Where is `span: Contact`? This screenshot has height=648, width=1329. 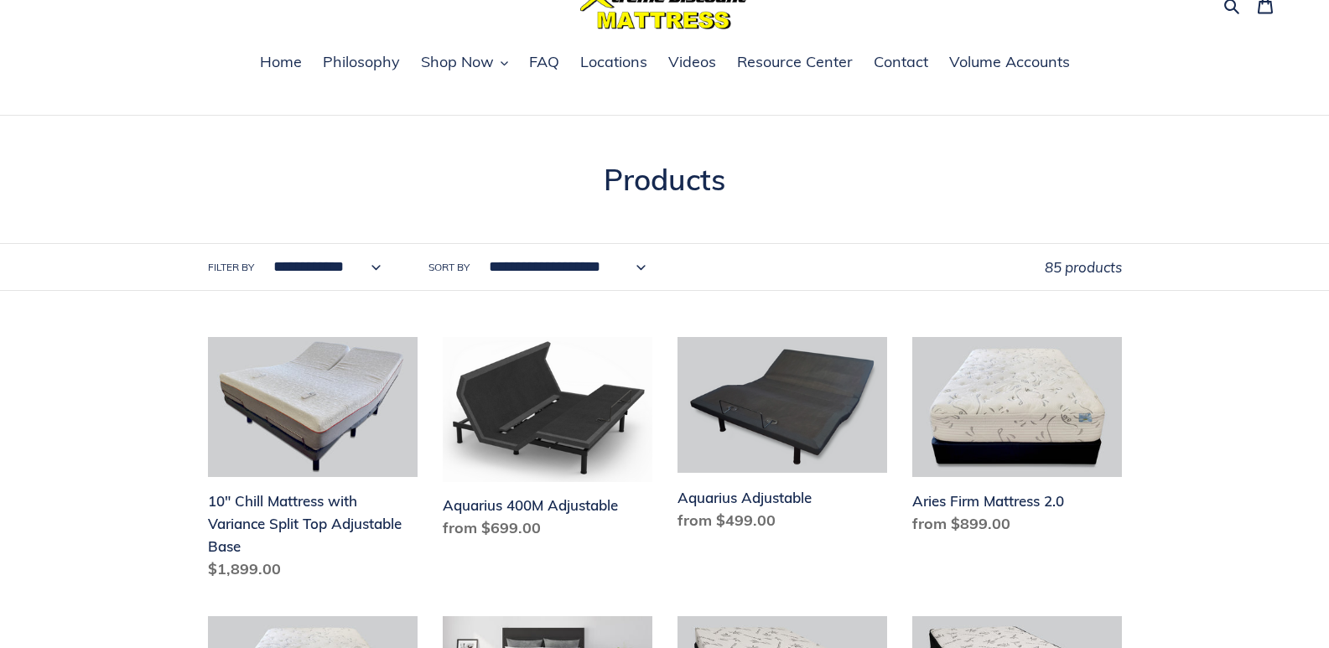
span: Contact is located at coordinates (901, 62).